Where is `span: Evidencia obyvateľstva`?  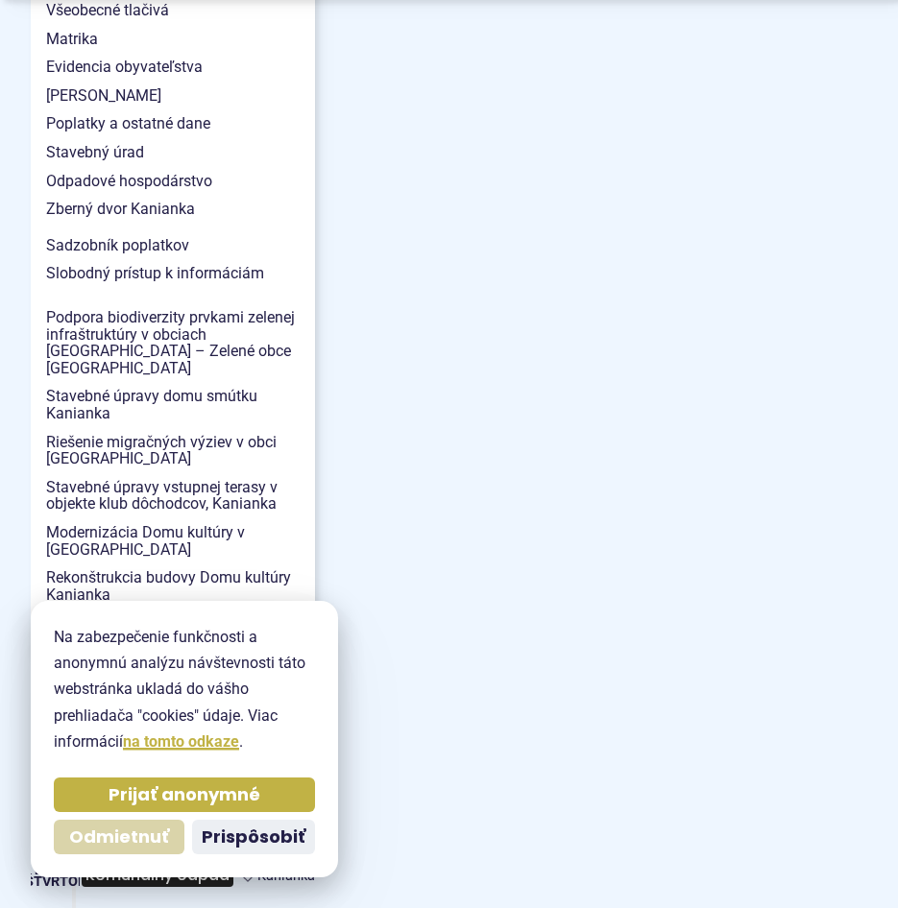 span: Evidencia obyvateľstva is located at coordinates (173, 67).